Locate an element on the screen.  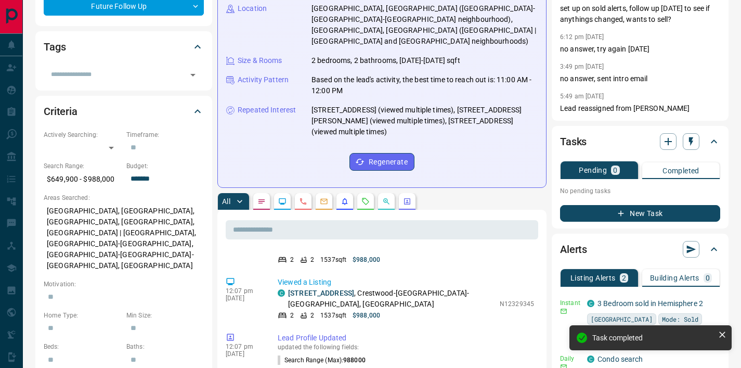
svg: Requests is located at coordinates (366, 201).